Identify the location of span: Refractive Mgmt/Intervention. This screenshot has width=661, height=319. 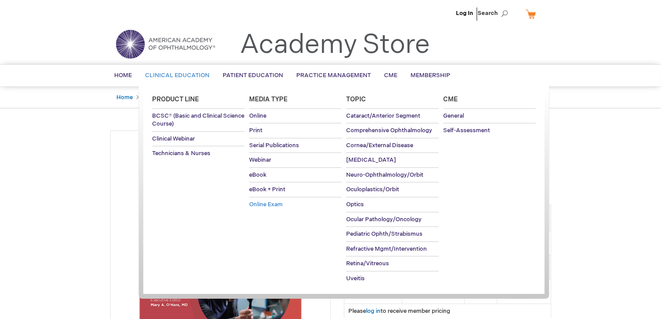
(386, 249).